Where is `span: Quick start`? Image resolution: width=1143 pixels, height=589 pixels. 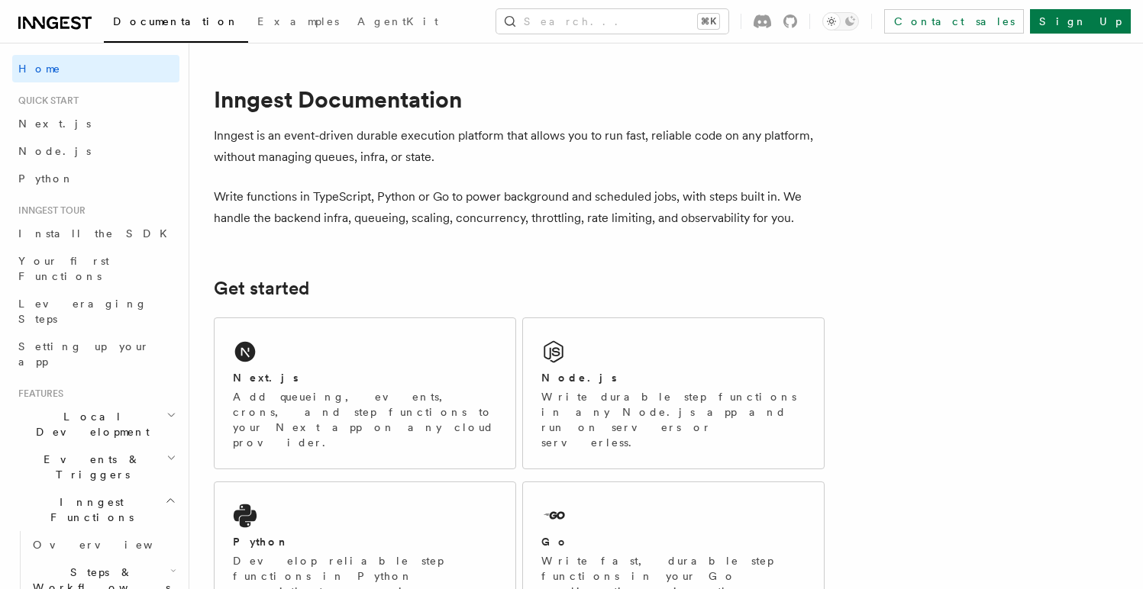 span: Quick start is located at coordinates (45, 101).